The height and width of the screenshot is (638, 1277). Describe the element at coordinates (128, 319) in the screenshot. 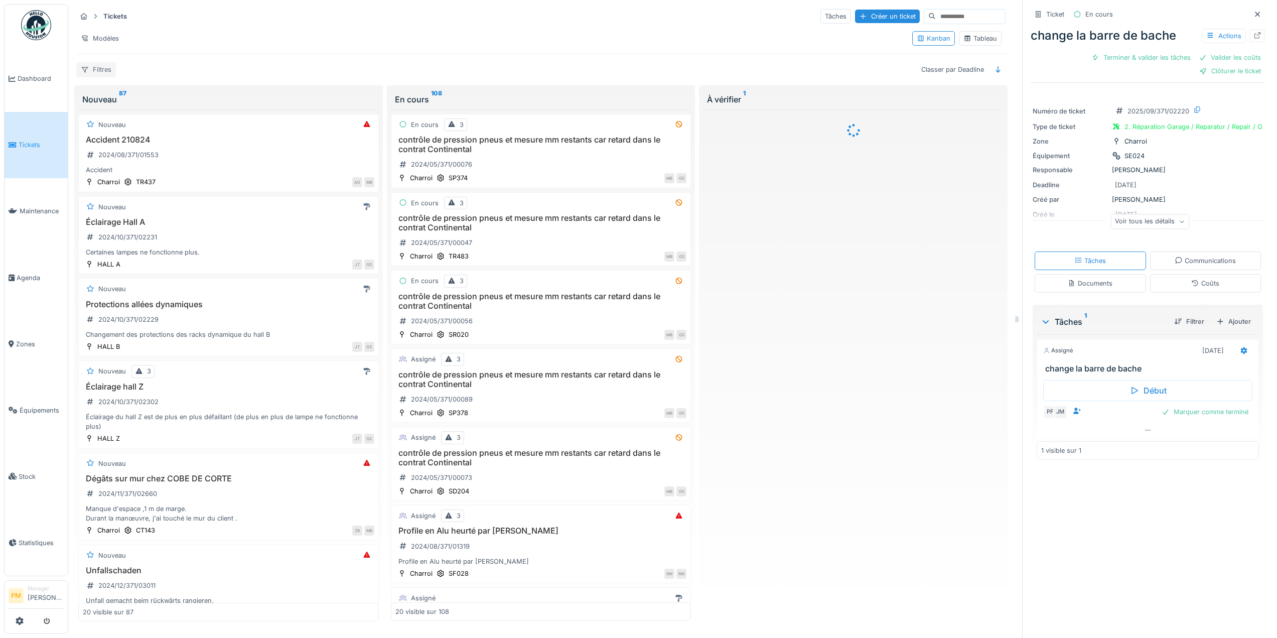

I see `div: 2024/10/371/02229` at that location.